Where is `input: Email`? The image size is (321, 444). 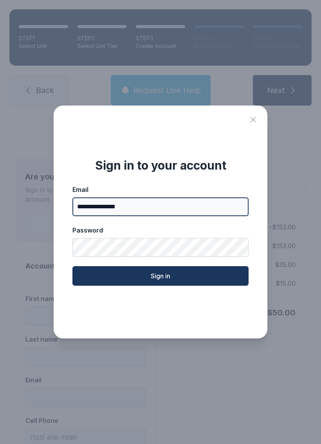 input: Email is located at coordinates (160, 207).